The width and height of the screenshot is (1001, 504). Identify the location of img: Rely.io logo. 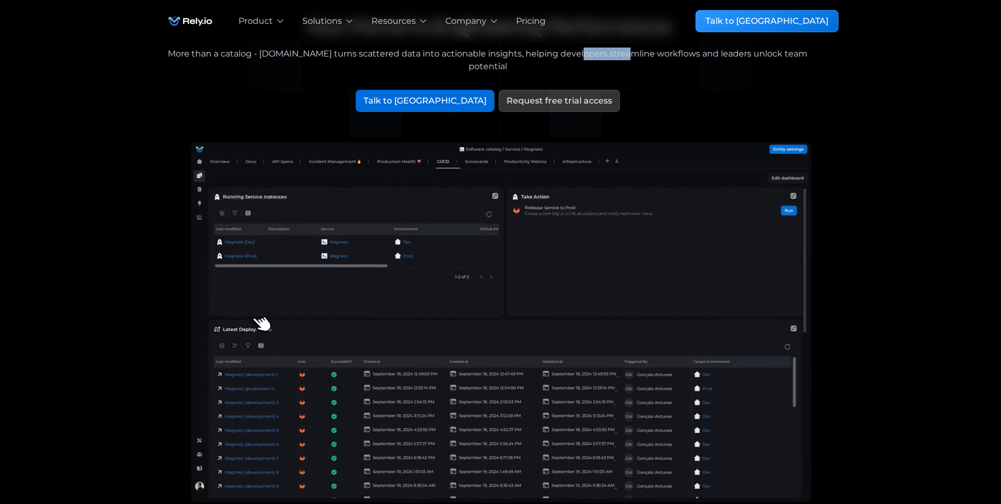
(190, 21).